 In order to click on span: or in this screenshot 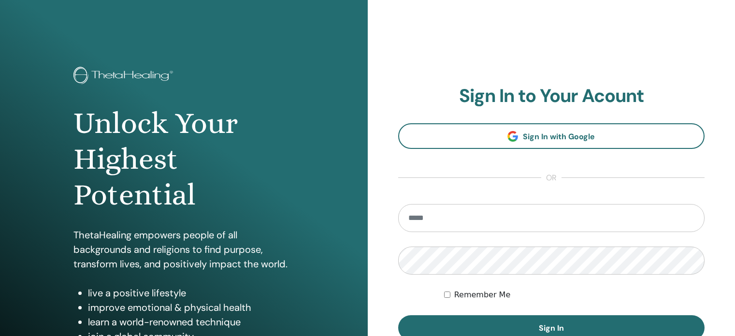, I will do `click(551, 178)`.